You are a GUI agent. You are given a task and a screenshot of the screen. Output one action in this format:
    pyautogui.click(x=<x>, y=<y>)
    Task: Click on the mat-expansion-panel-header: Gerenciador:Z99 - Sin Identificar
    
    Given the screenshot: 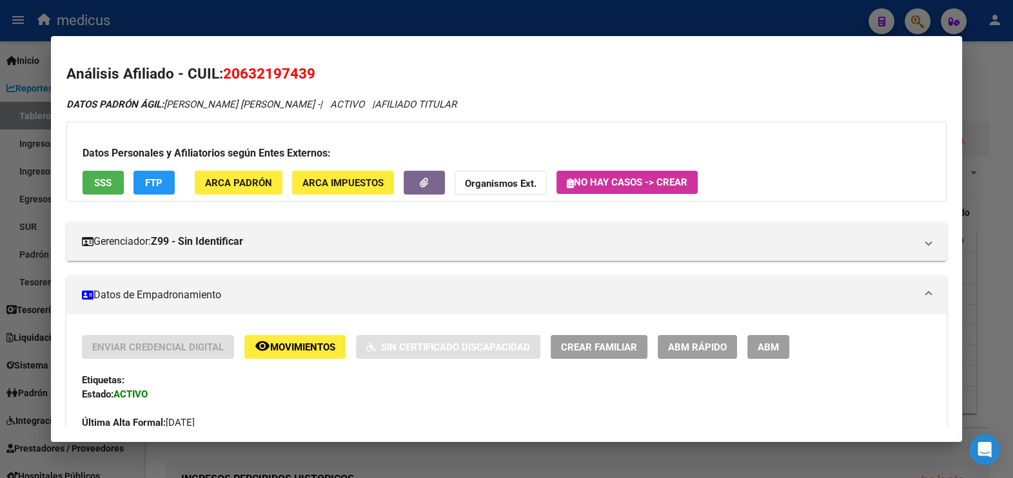 What is the action you would take?
    pyautogui.click(x=507, y=242)
    